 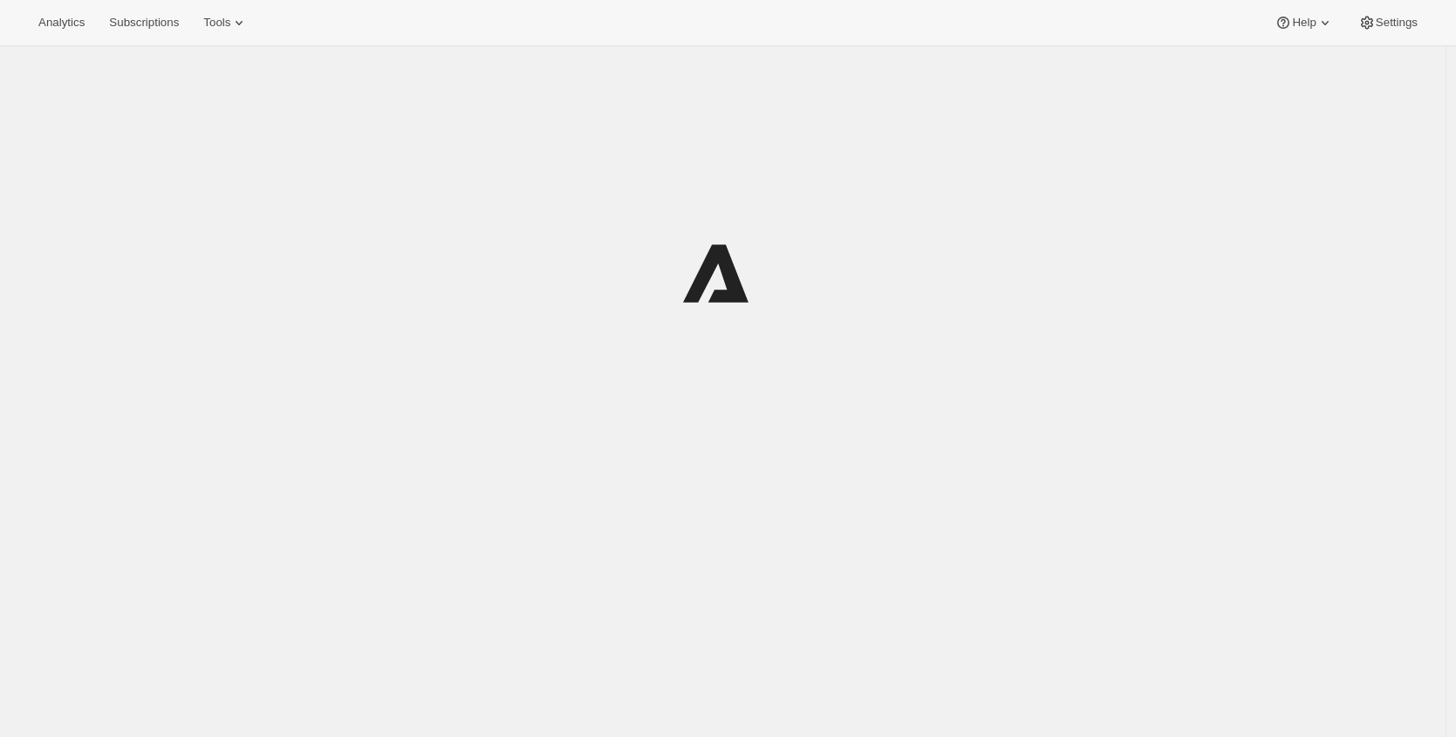 I want to click on span: Help, so click(x=1303, y=23).